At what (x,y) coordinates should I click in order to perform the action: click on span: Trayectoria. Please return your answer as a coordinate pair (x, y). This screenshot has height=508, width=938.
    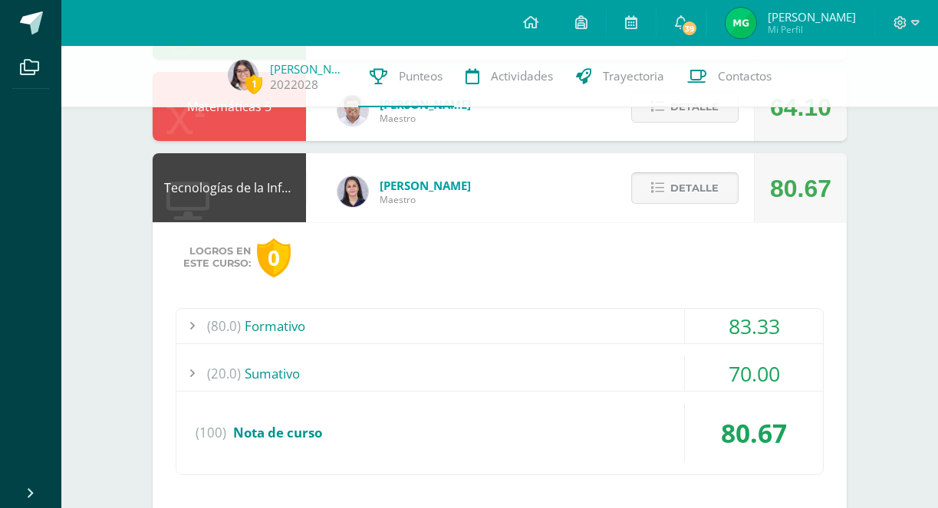
    Looking at the image, I should click on (633, 76).